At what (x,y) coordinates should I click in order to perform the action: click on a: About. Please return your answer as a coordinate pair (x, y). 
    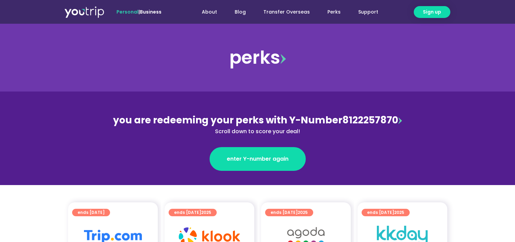
    Looking at the image, I should click on (209, 12).